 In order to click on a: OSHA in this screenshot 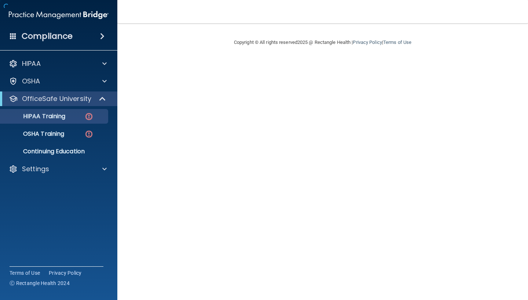, I will do `click(58, 81)`.